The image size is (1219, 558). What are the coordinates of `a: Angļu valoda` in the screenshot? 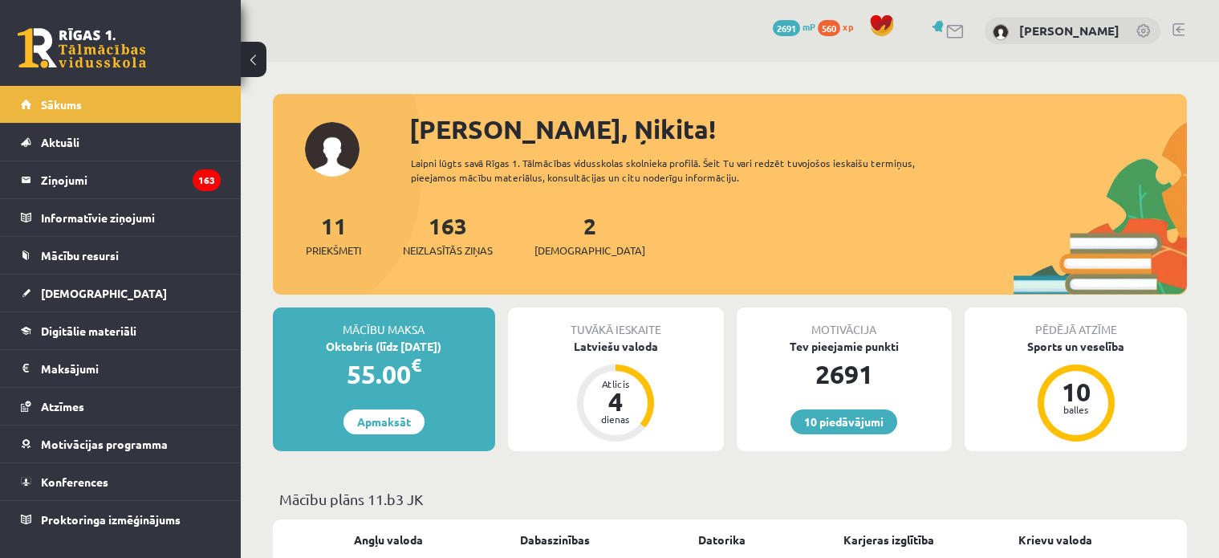 It's located at (388, 539).